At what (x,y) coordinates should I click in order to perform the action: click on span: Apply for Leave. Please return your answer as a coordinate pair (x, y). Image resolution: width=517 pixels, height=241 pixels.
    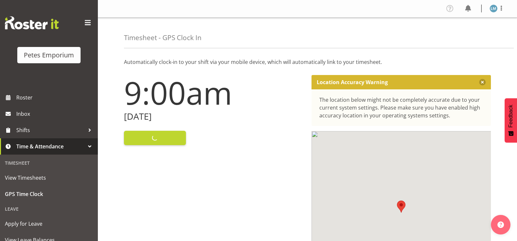
    Looking at the image, I should click on (49, 224).